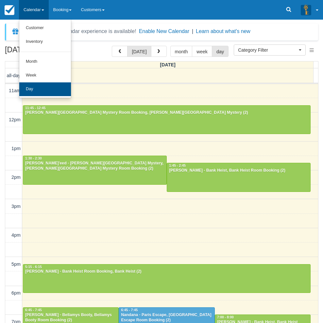 This screenshot has height=323, width=323. What do you see at coordinates (15, 120) in the screenshot?
I see `span: 12pm` at bounding box center [15, 120].